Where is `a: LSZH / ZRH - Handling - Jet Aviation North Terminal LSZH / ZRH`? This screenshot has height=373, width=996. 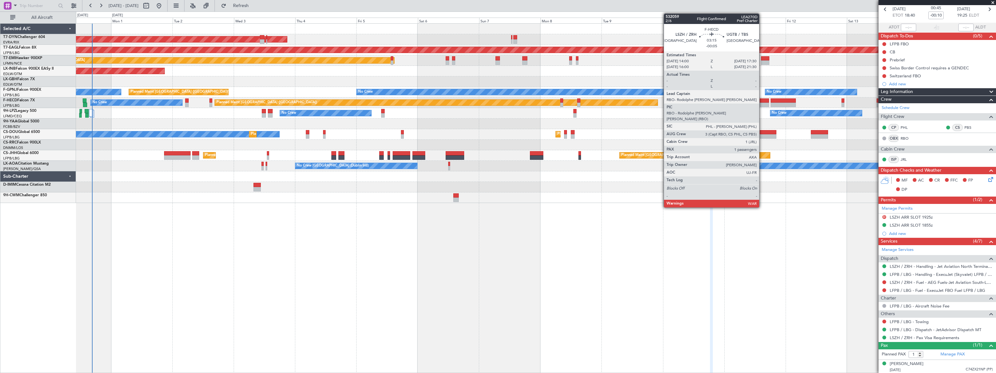
a: LSZH / ZRH - Handling - Jet Aviation North Terminal LSZH / ZRH is located at coordinates (941, 266).